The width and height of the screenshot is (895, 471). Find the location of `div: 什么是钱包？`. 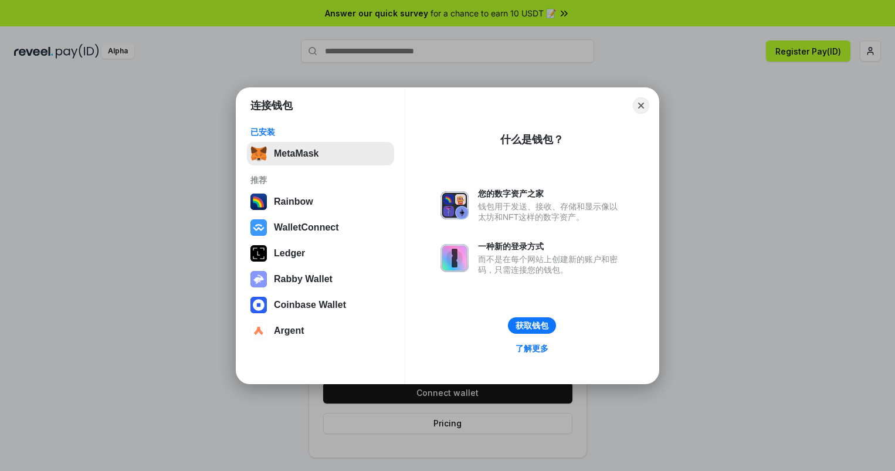

div: 什么是钱包？ is located at coordinates (532, 140).